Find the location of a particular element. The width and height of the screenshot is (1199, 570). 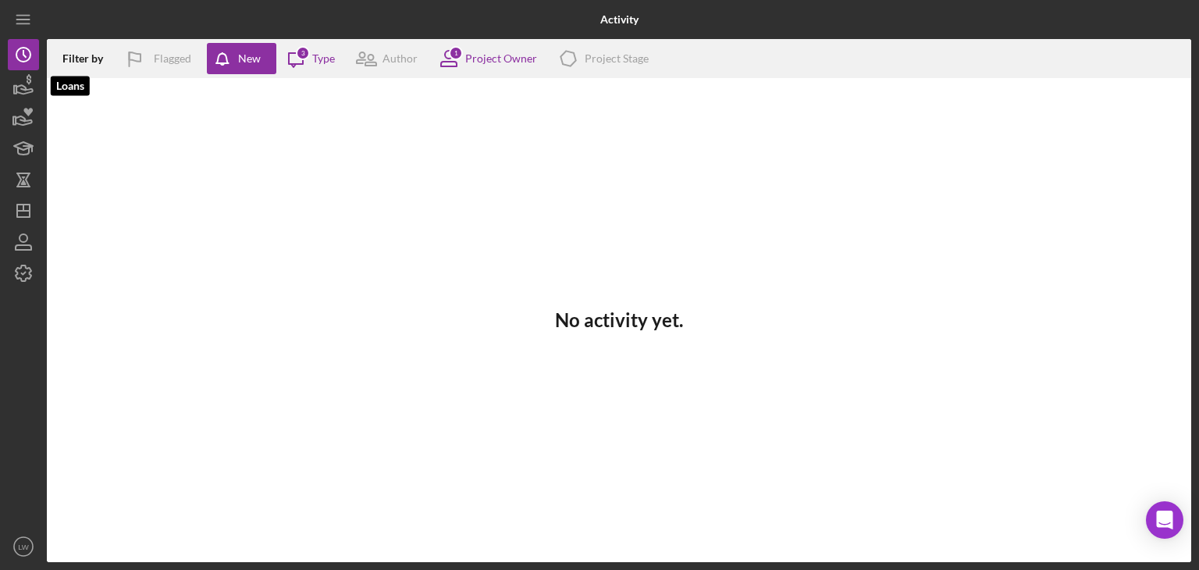

div: Author is located at coordinates (400, 59).